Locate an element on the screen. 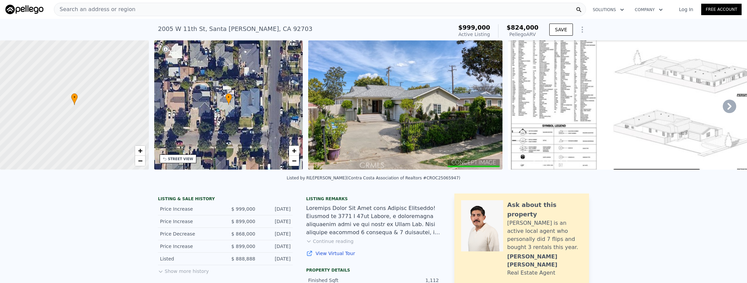 The width and height of the screenshot is (747, 283). span: Search an address or region is located at coordinates (95, 9).